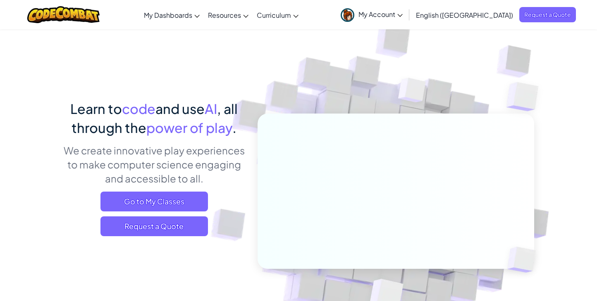 The image size is (597, 301). What do you see at coordinates (154, 202) in the screenshot?
I see `a: Go to My Classes` at bounding box center [154, 202].